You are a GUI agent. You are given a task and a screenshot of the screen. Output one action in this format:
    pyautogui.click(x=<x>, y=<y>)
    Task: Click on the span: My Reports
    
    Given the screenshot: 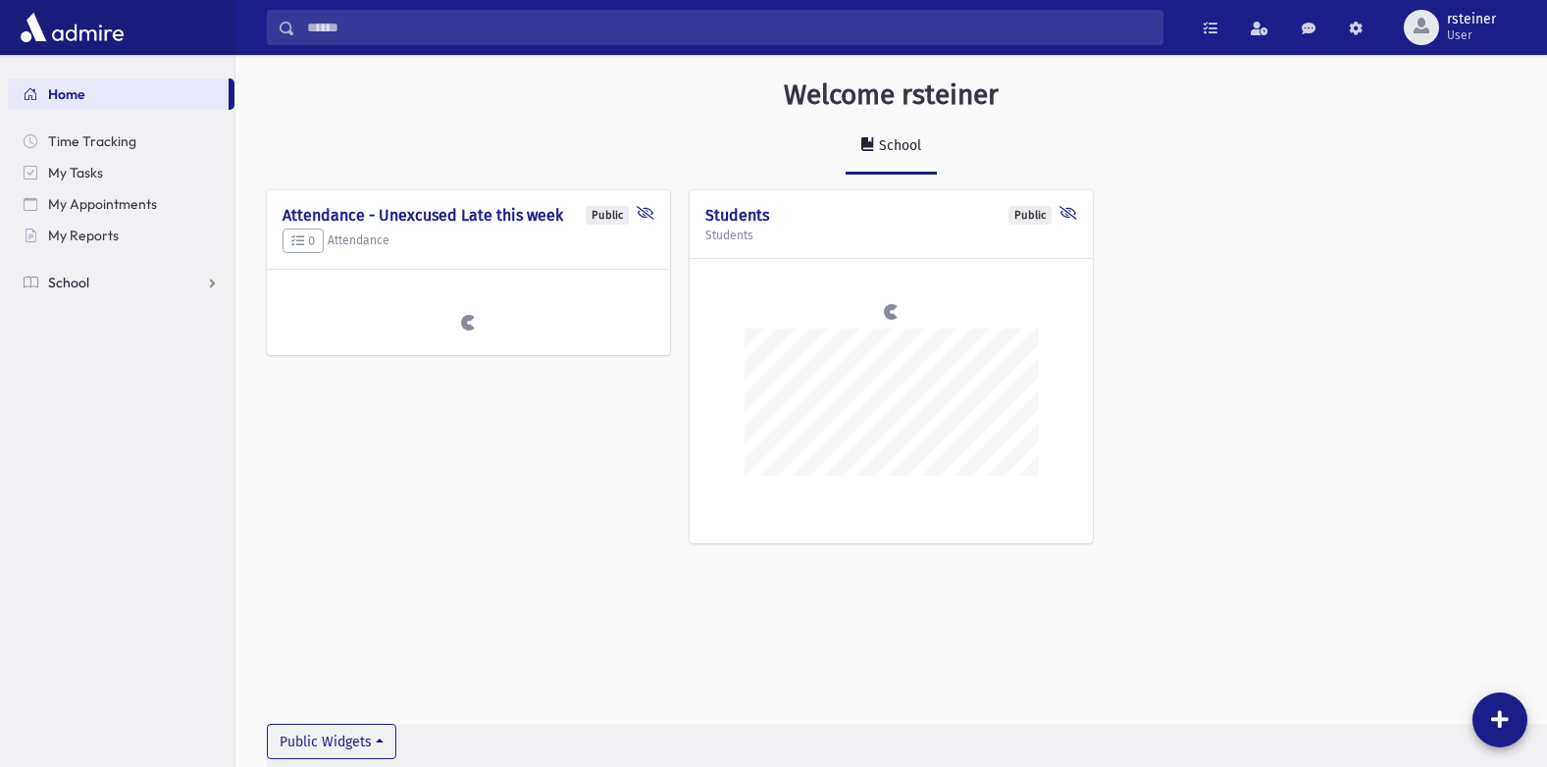 What is the action you would take?
    pyautogui.click(x=83, y=235)
    